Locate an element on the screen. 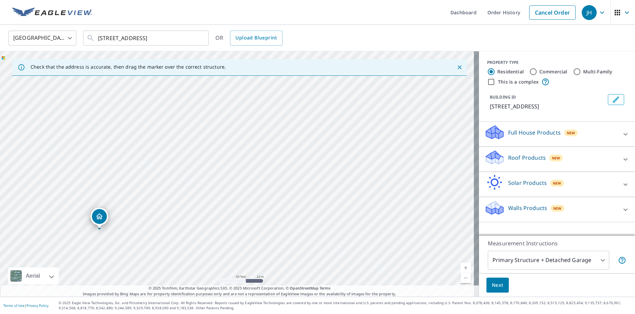 The image size is (635, 314). p: Measurement Instructions is located at coordinates (557, 243).